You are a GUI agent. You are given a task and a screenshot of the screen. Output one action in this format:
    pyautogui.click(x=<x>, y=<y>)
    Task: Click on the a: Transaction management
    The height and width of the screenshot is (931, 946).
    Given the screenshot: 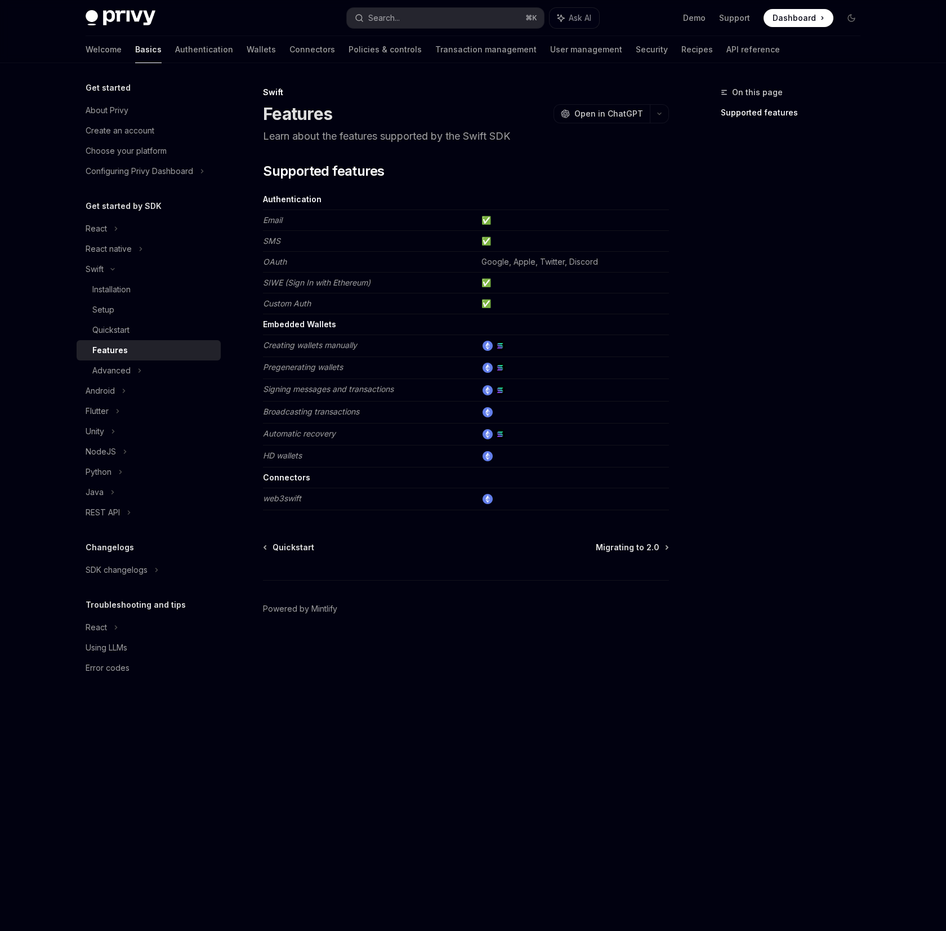 What is the action you would take?
    pyautogui.click(x=486, y=50)
    